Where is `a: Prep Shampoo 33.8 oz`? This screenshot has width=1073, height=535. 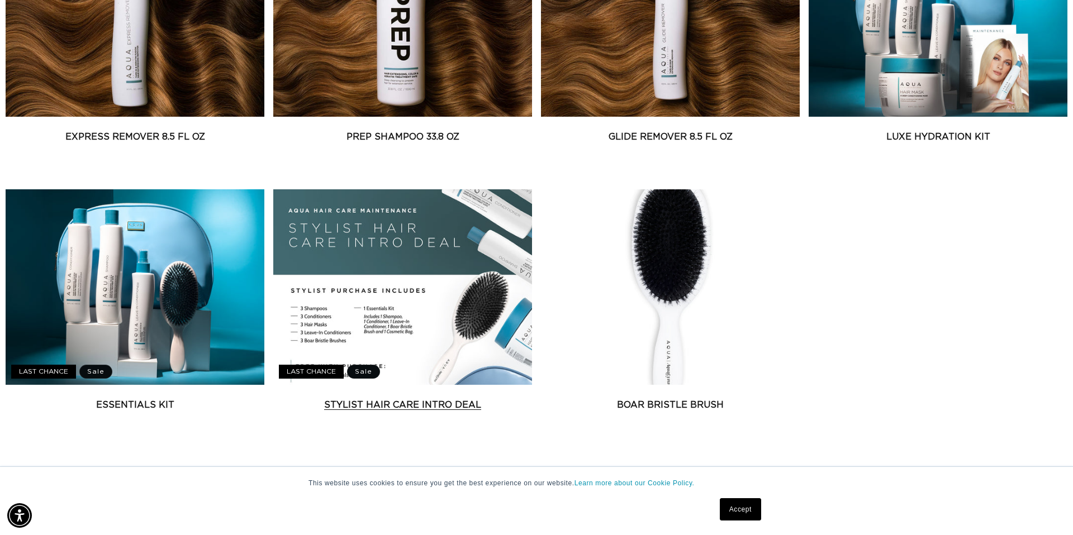
a: Prep Shampoo 33.8 oz is located at coordinates (402, 137).